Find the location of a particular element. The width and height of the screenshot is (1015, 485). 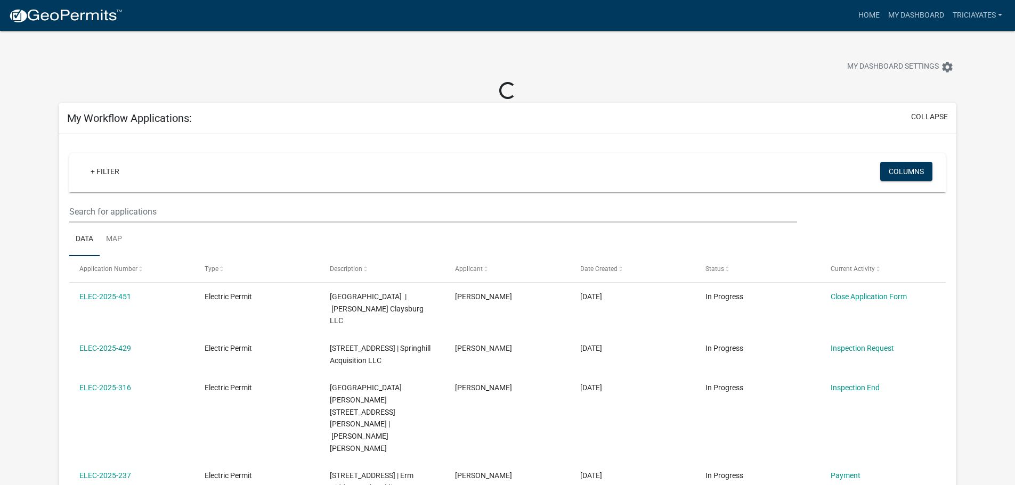

span: Status is located at coordinates (715, 269).